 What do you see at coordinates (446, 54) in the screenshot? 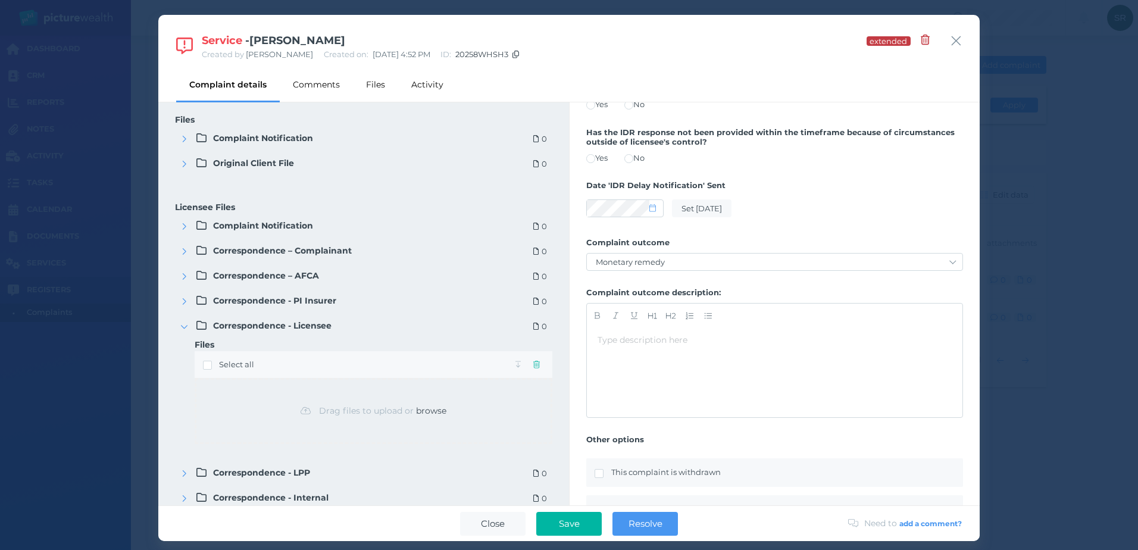
I see `span: ID:` at bounding box center [446, 54].